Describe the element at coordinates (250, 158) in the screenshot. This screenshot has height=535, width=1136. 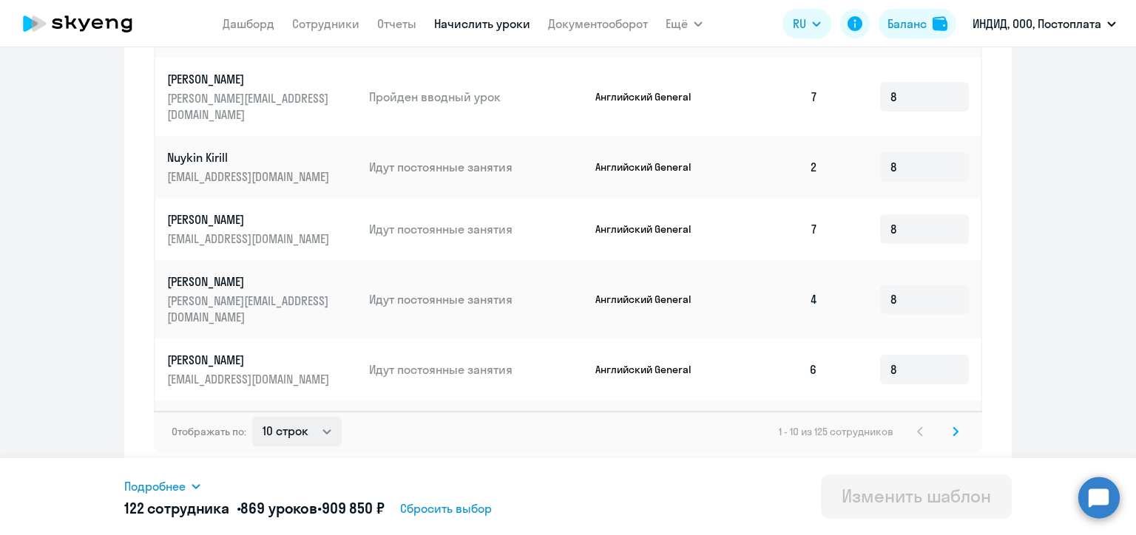
I see `p: Nuykin Kirill` at that location.